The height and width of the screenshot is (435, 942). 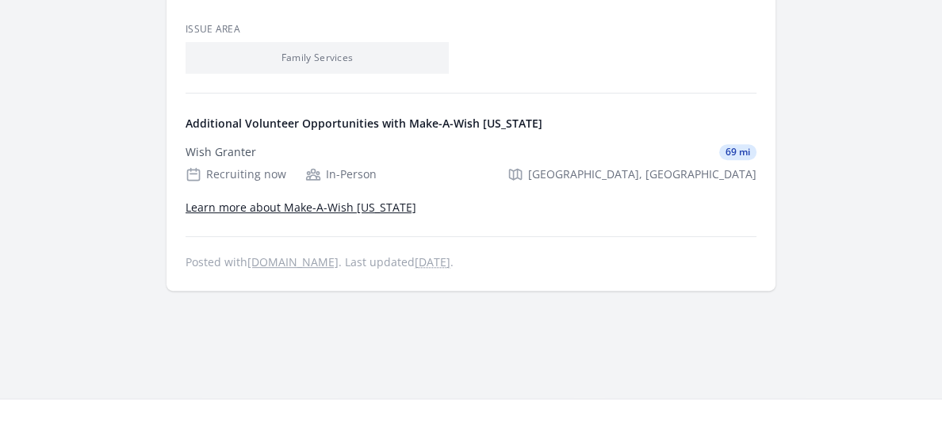 I want to click on abbr: Thu, Sep 11, 2025 11:25 AM, so click(x=432, y=262).